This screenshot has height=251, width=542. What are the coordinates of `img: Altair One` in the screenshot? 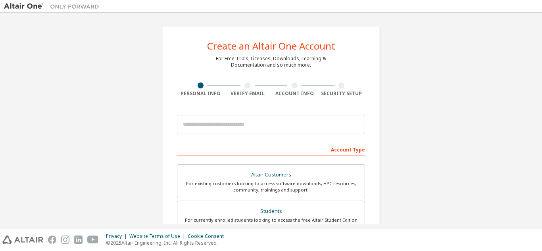 It's located at (54, 6).